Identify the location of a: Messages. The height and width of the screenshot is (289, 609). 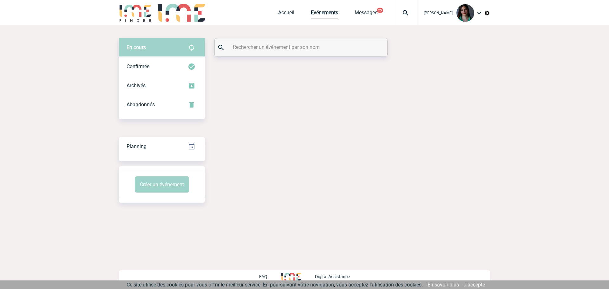
(366, 14).